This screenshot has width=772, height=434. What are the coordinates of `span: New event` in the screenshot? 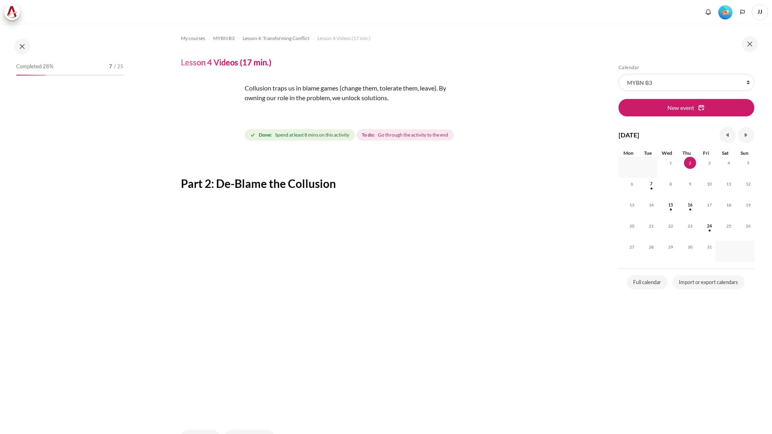 It's located at (681, 107).